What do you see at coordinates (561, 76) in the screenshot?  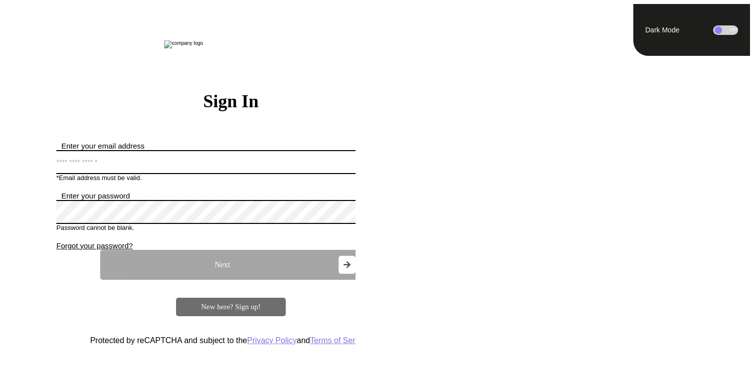 I see `div: EMPOWER.` at bounding box center [561, 76].